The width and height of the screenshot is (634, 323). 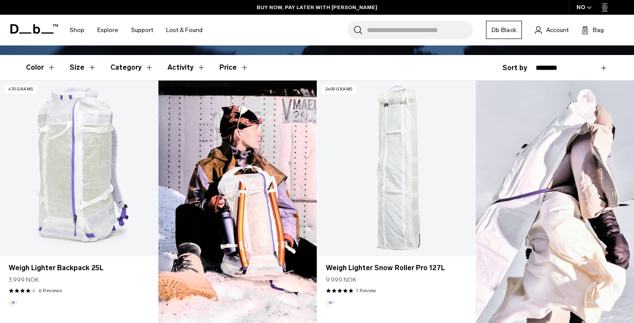 I want to click on a: Lost & Found, so click(x=184, y=30).